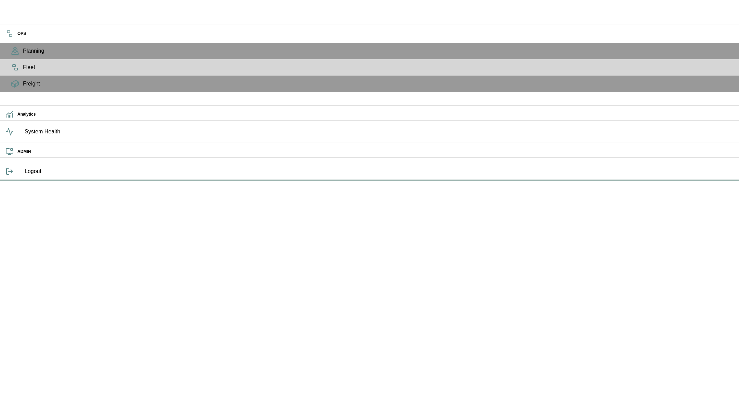 The width and height of the screenshot is (739, 407). Describe the element at coordinates (375, 114) in the screenshot. I see `h6: Analytics` at that location.